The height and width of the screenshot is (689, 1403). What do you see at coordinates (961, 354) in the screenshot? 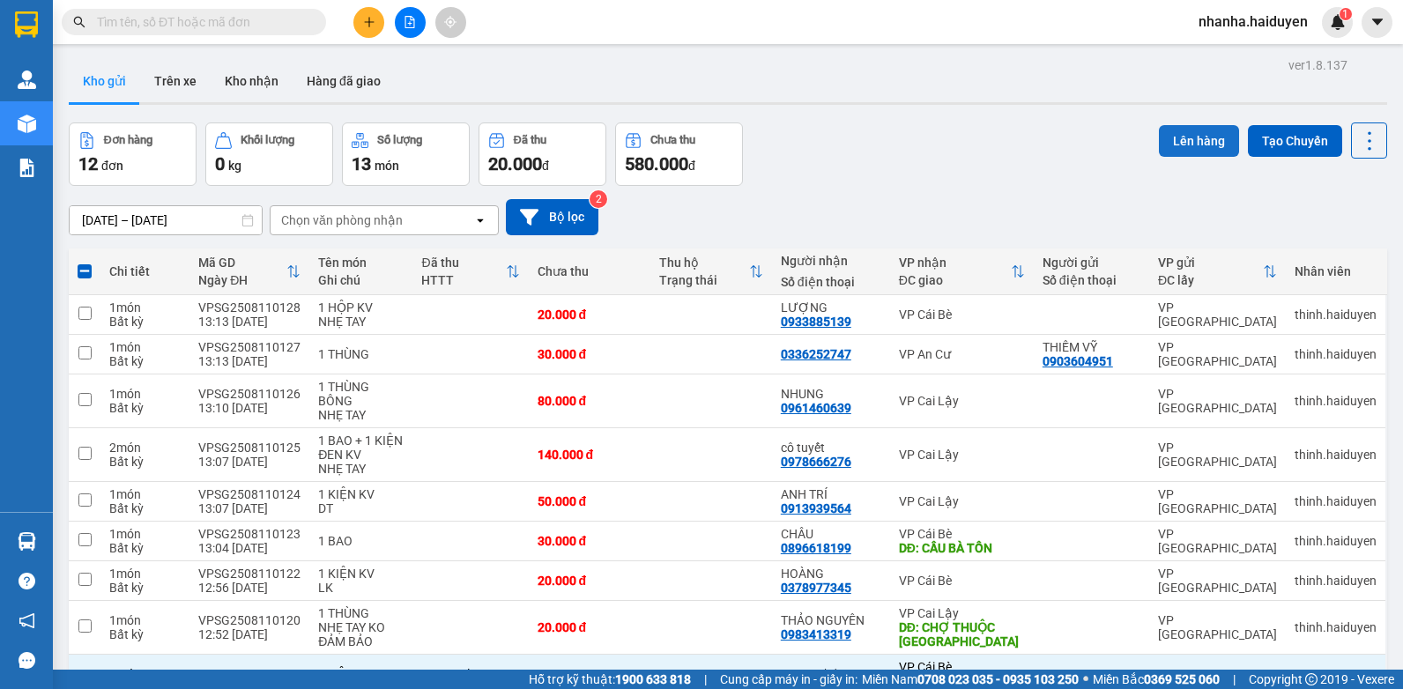
I see `div: VP An Cư` at bounding box center [961, 354].